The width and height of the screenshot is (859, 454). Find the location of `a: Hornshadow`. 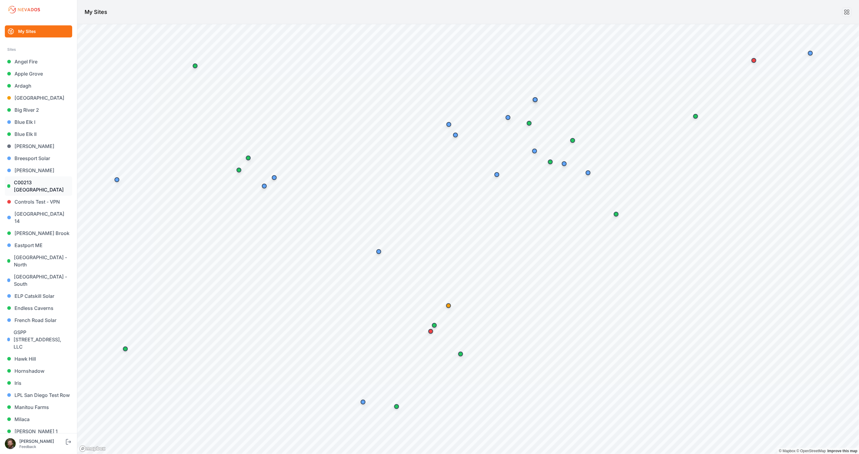

a: Hornshadow is located at coordinates (38, 371).